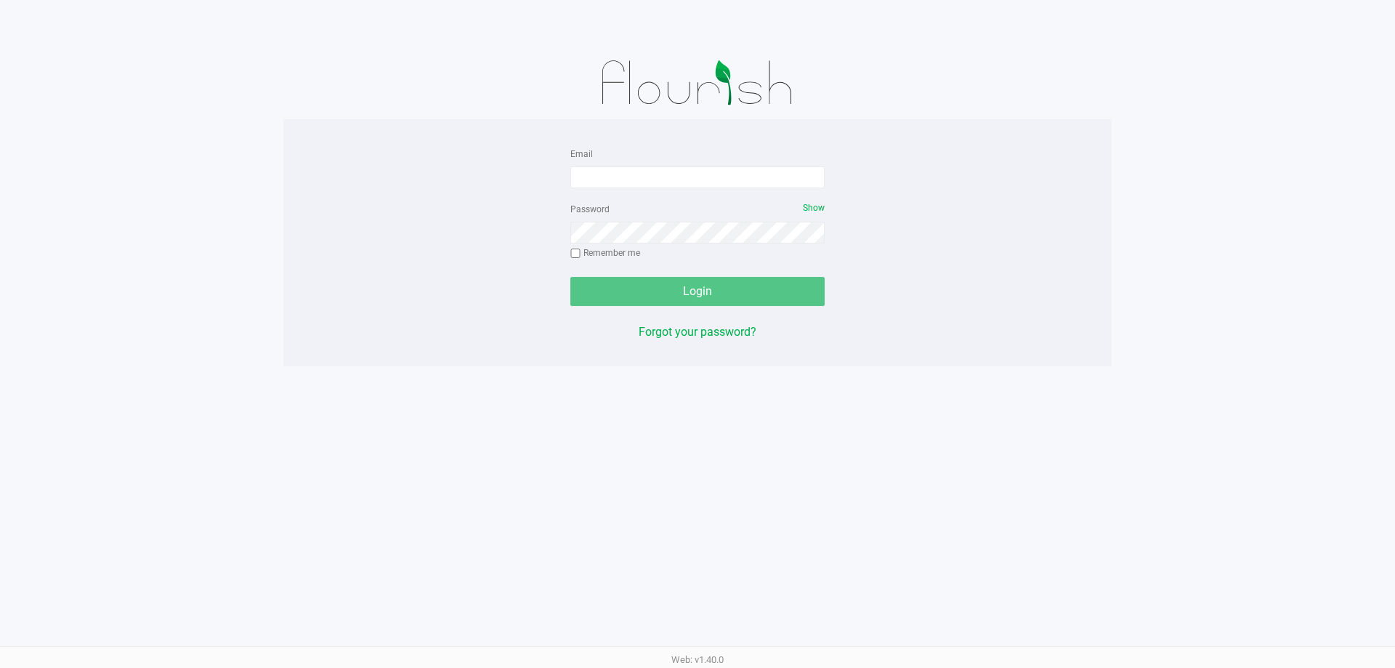 The height and width of the screenshot is (668, 1395). What do you see at coordinates (814, 208) in the screenshot?
I see `span: Show` at bounding box center [814, 208].